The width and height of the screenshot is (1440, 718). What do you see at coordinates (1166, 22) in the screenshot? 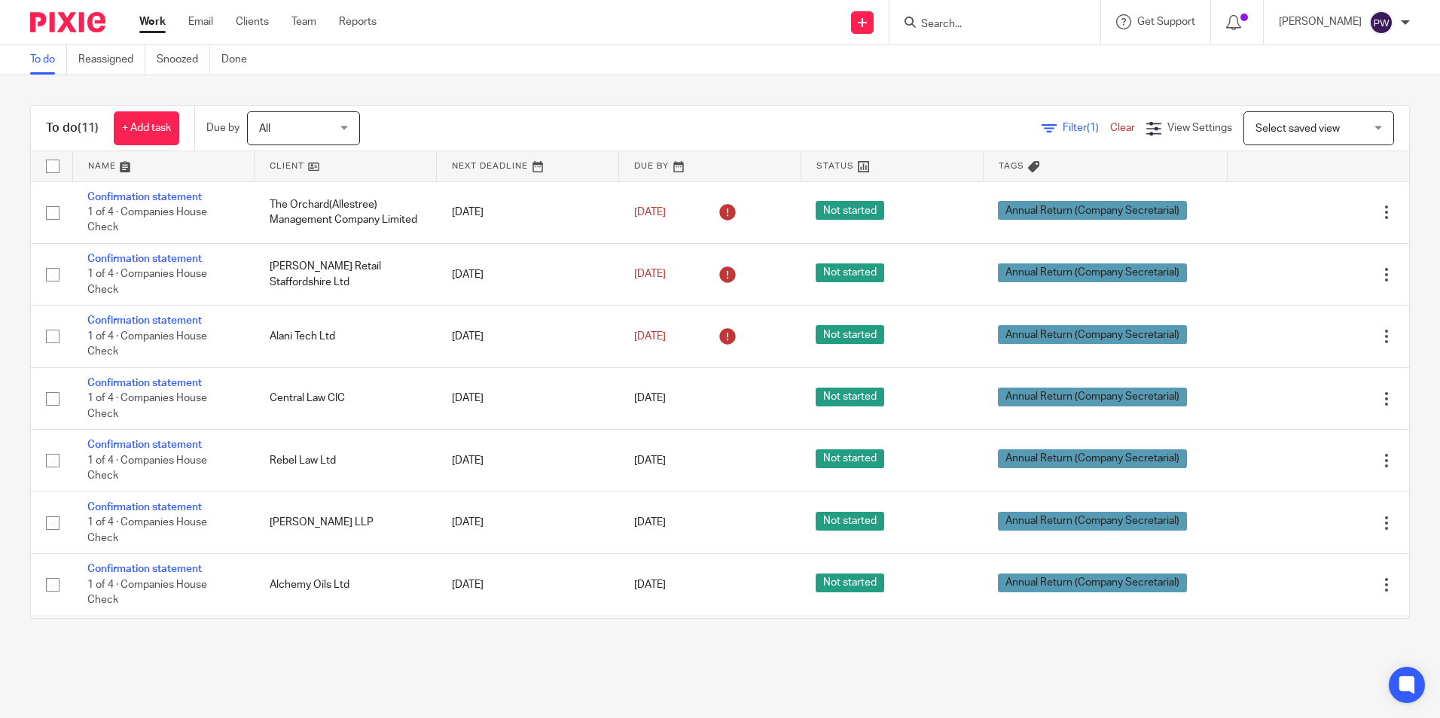
I see `span: Get Support` at bounding box center [1166, 22].